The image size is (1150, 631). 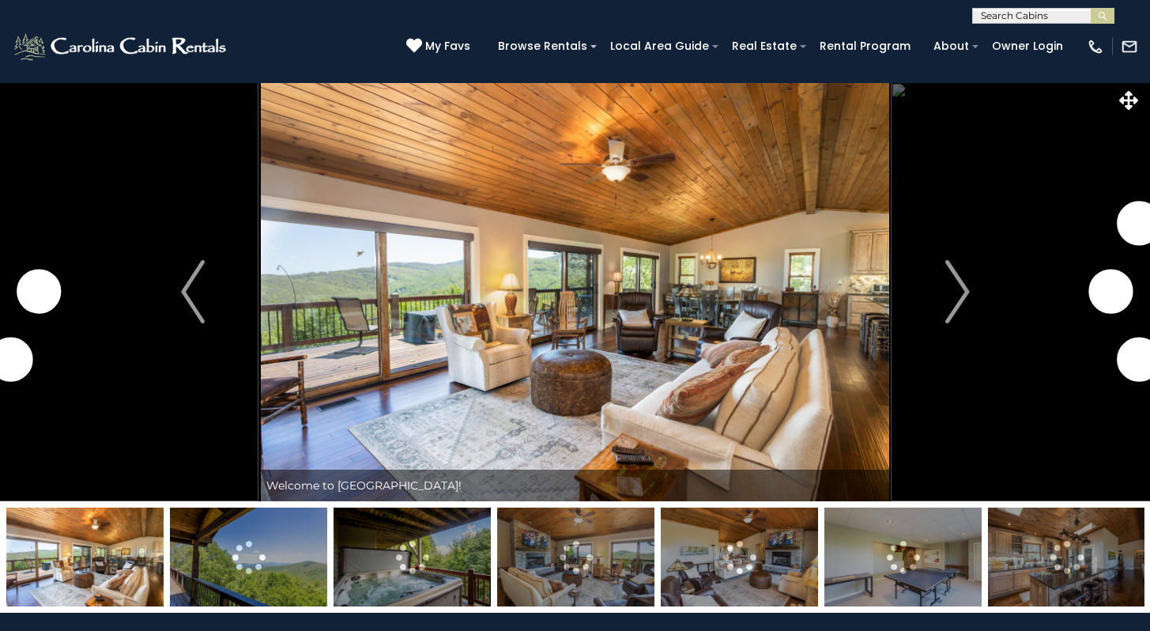 What do you see at coordinates (575, 556) in the screenshot?
I see `img: 163273152` at bounding box center [575, 556].